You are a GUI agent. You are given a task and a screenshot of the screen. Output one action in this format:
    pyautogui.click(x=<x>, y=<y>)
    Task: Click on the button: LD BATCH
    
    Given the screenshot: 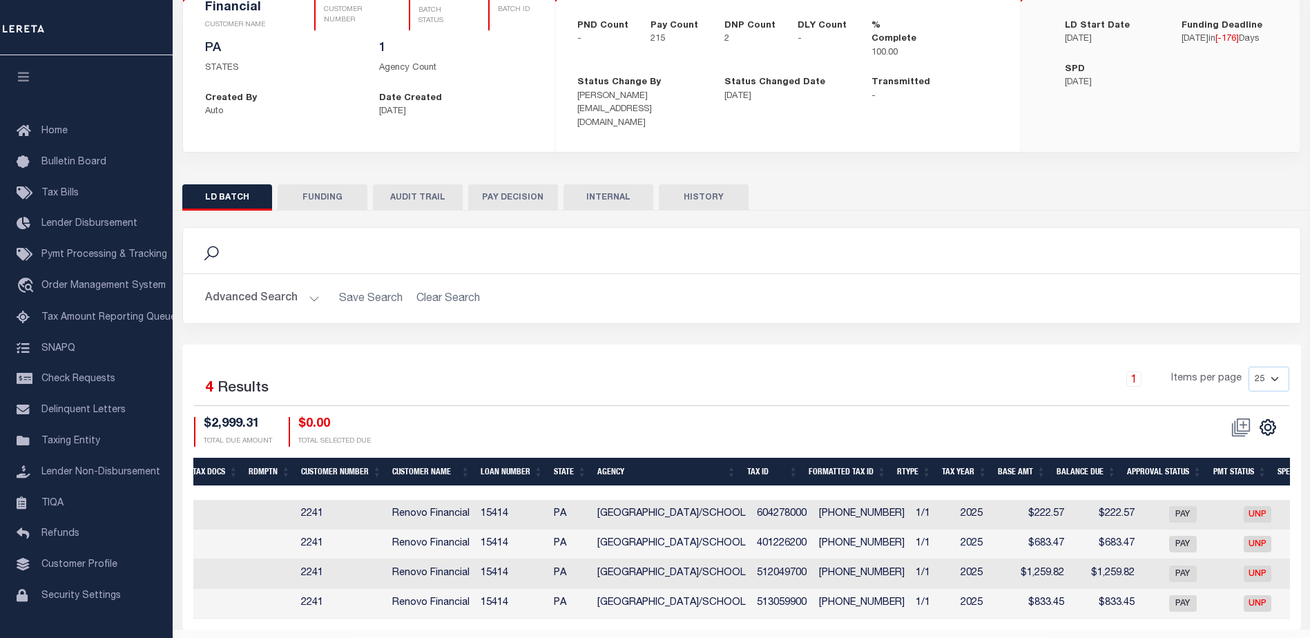 What is the action you would take?
    pyautogui.click(x=227, y=198)
    